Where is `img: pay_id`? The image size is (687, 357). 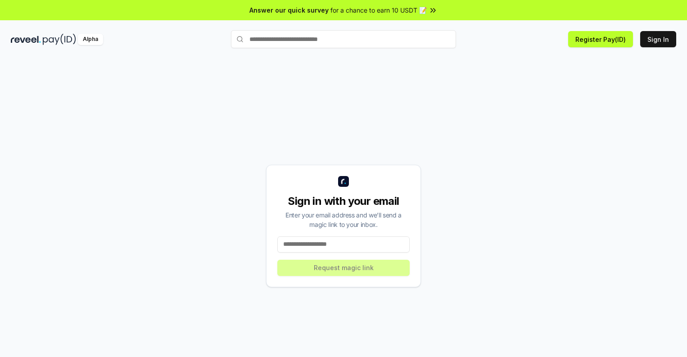
img: pay_id is located at coordinates (59, 39).